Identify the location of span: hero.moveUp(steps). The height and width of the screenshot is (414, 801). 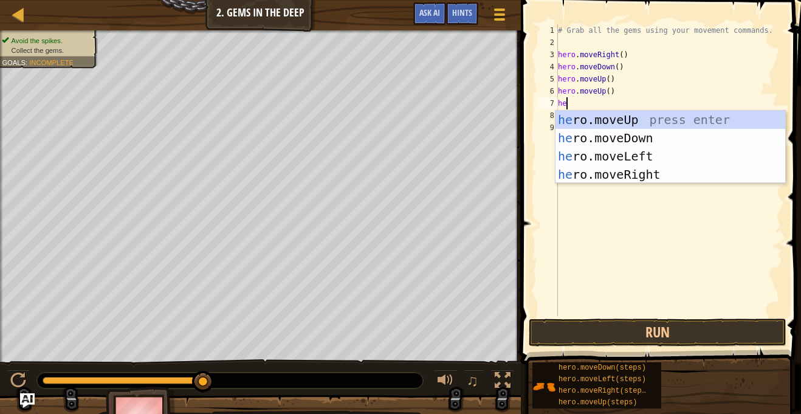
(598, 402).